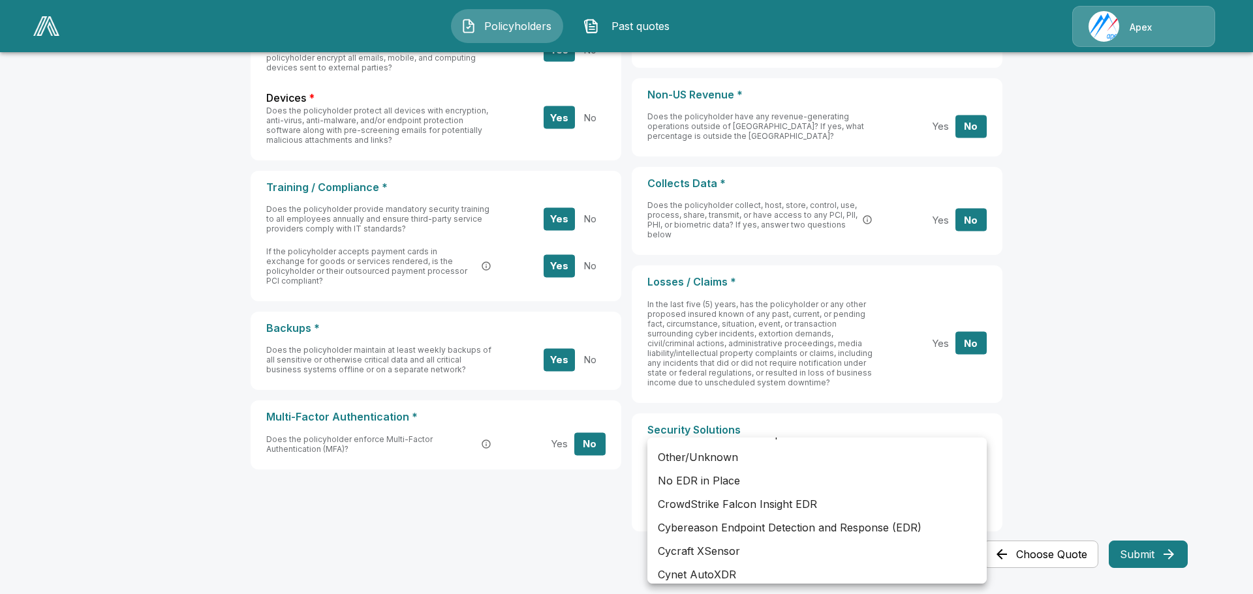 This screenshot has height=594, width=1253. I want to click on li: Other/Unknown, so click(817, 457).